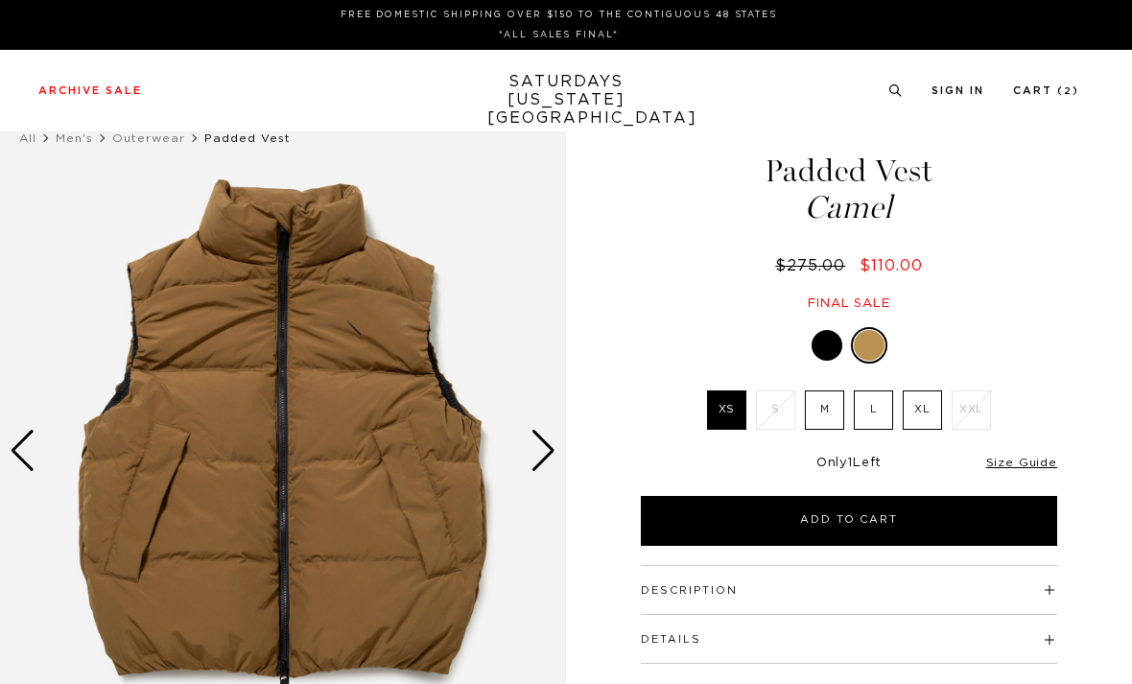 This screenshot has width=1132, height=684. I want to click on div: Previous slide, so click(22, 451).